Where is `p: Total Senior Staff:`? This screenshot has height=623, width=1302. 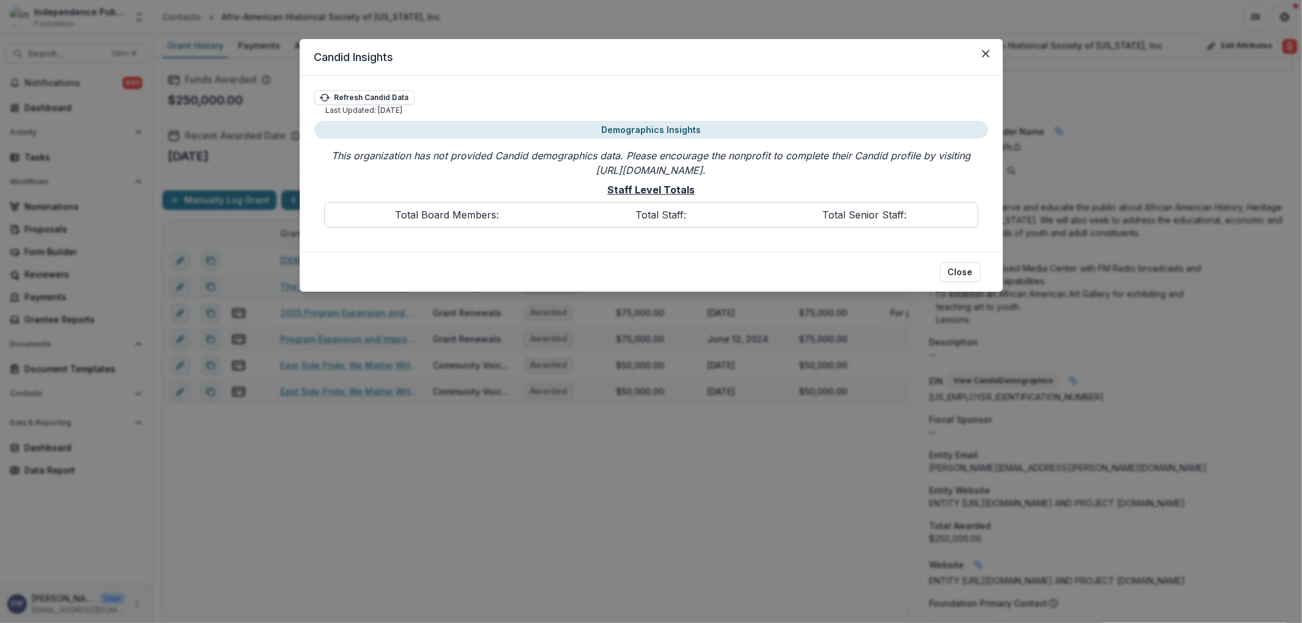 p: Total Senior Staff: is located at coordinates (865, 215).